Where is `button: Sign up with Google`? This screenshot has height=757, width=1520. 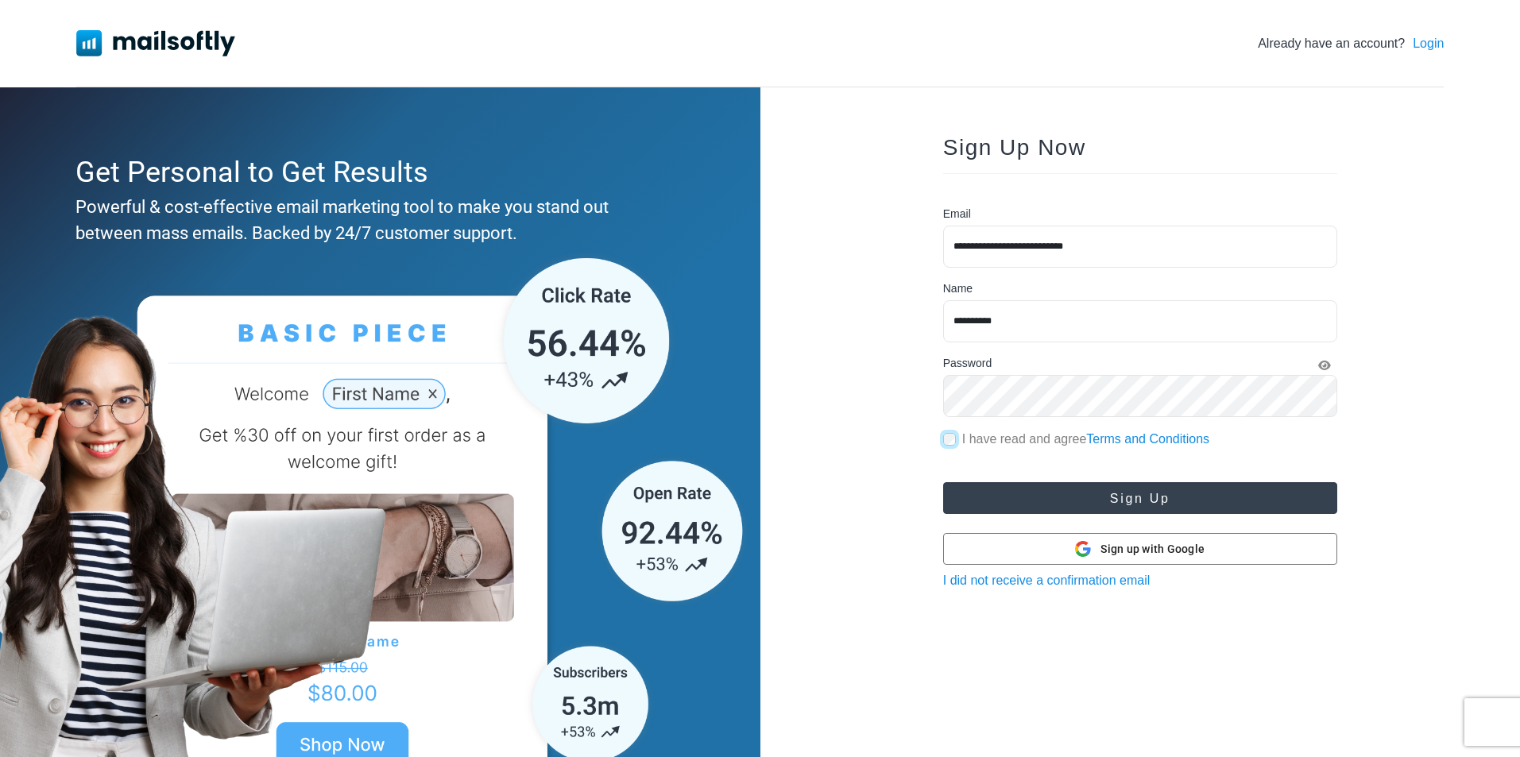
button: Sign up with Google is located at coordinates (1140, 549).